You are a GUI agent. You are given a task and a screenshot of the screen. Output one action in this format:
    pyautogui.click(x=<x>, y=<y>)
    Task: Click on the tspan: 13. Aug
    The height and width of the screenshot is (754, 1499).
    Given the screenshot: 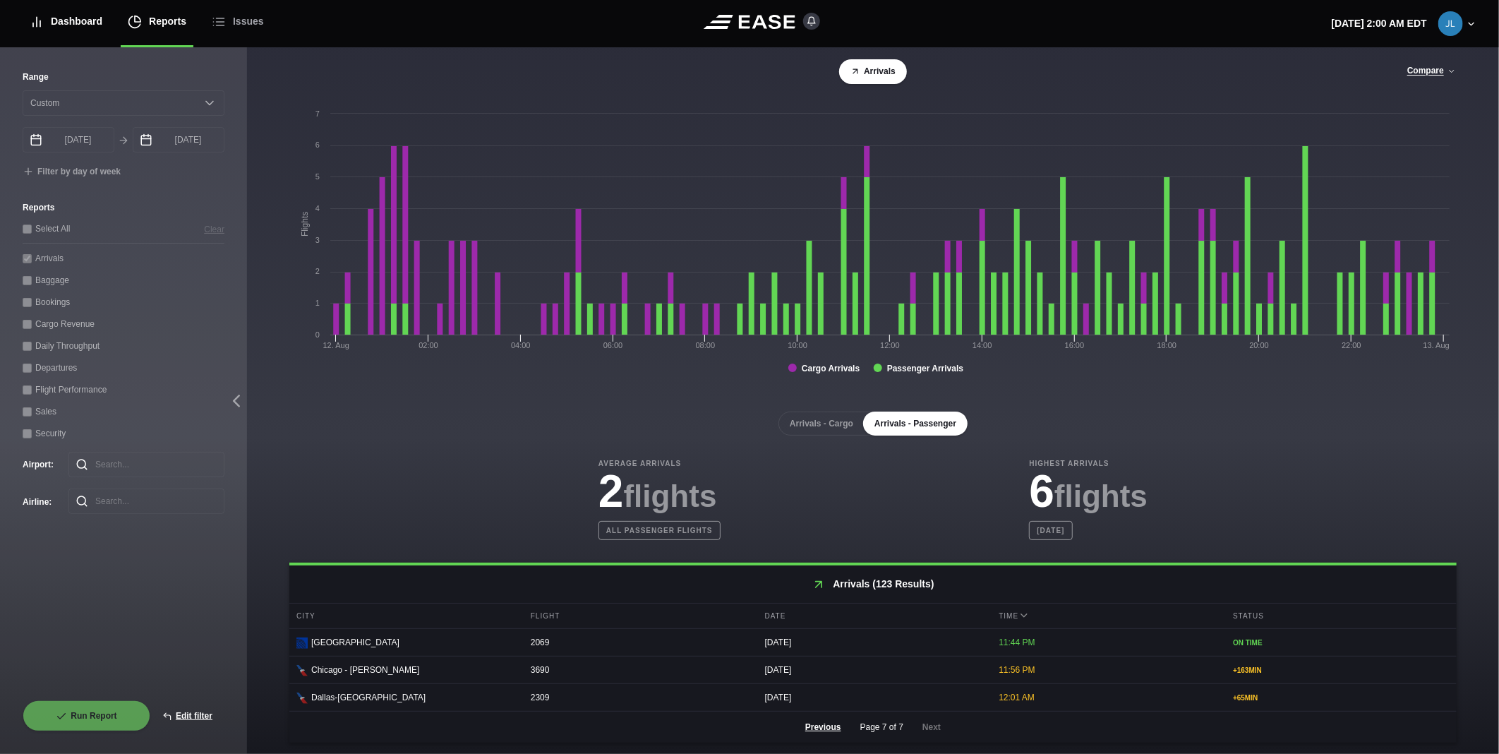 What is the action you would take?
    pyautogui.click(x=1436, y=345)
    